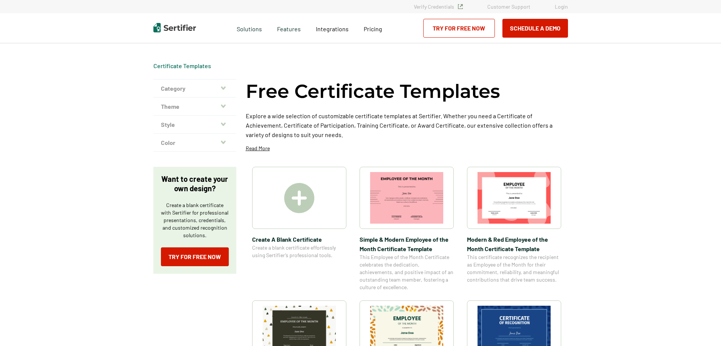 Image resolution: width=721 pixels, height=346 pixels. What do you see at coordinates (373, 28) in the screenshot?
I see `a: Pricing` at bounding box center [373, 28].